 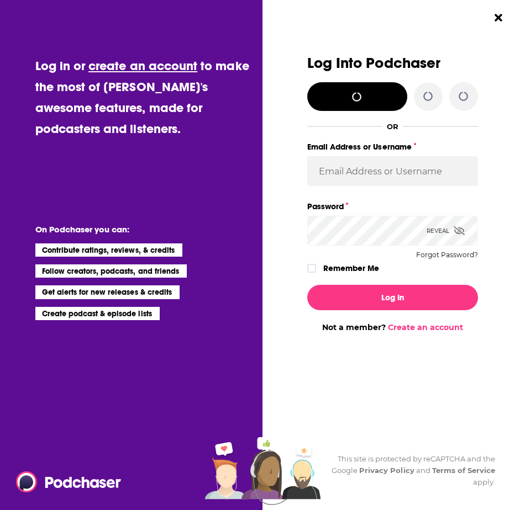 What do you see at coordinates (351, 268) in the screenshot?
I see `label: Remember Me` at bounding box center [351, 268].